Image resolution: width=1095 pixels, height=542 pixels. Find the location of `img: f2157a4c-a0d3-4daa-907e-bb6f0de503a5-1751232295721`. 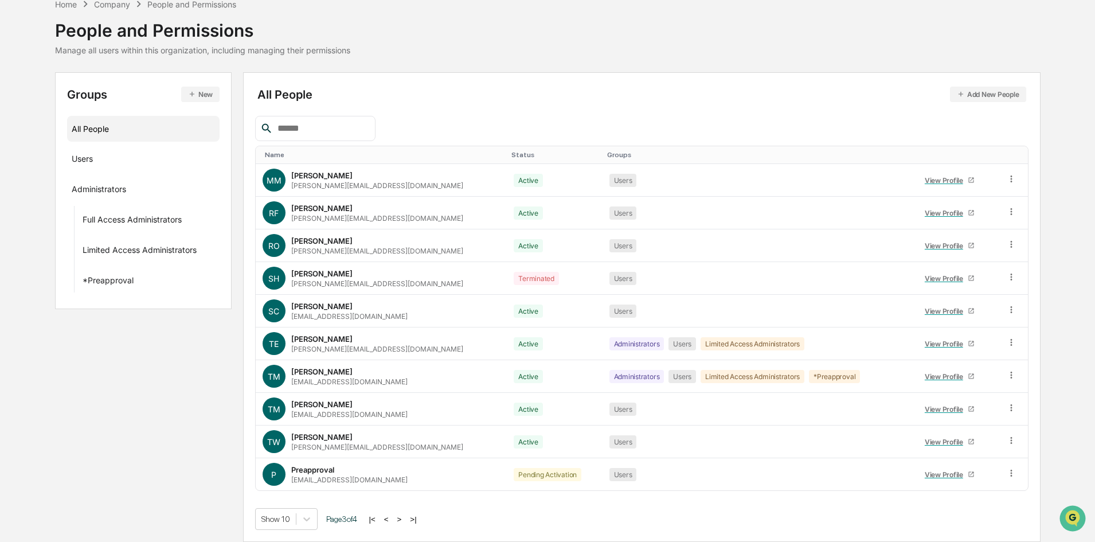

img: f2157a4c-a0d3-4daa-907e-bb6f0de503a5-1751232295721 is located at coordinates (14, 14).